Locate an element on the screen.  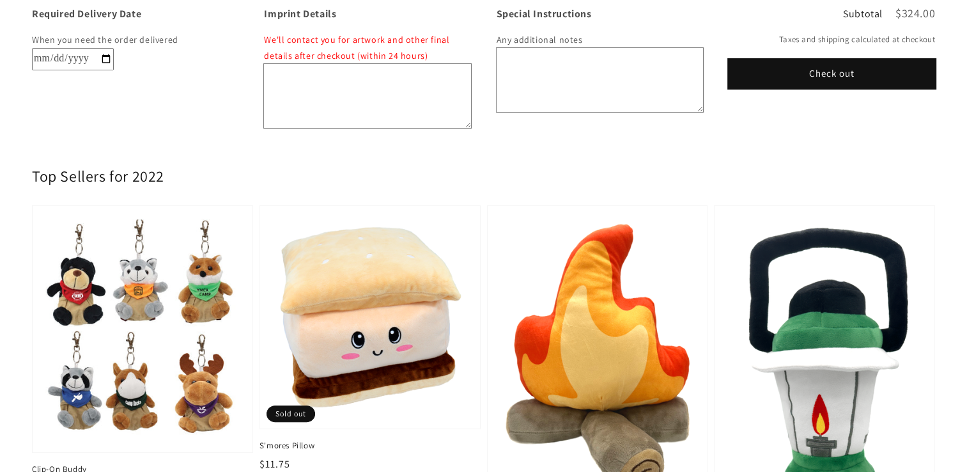
a: S'mores Pillow S'mores Pillow $11.75 is located at coordinates (370, 338).